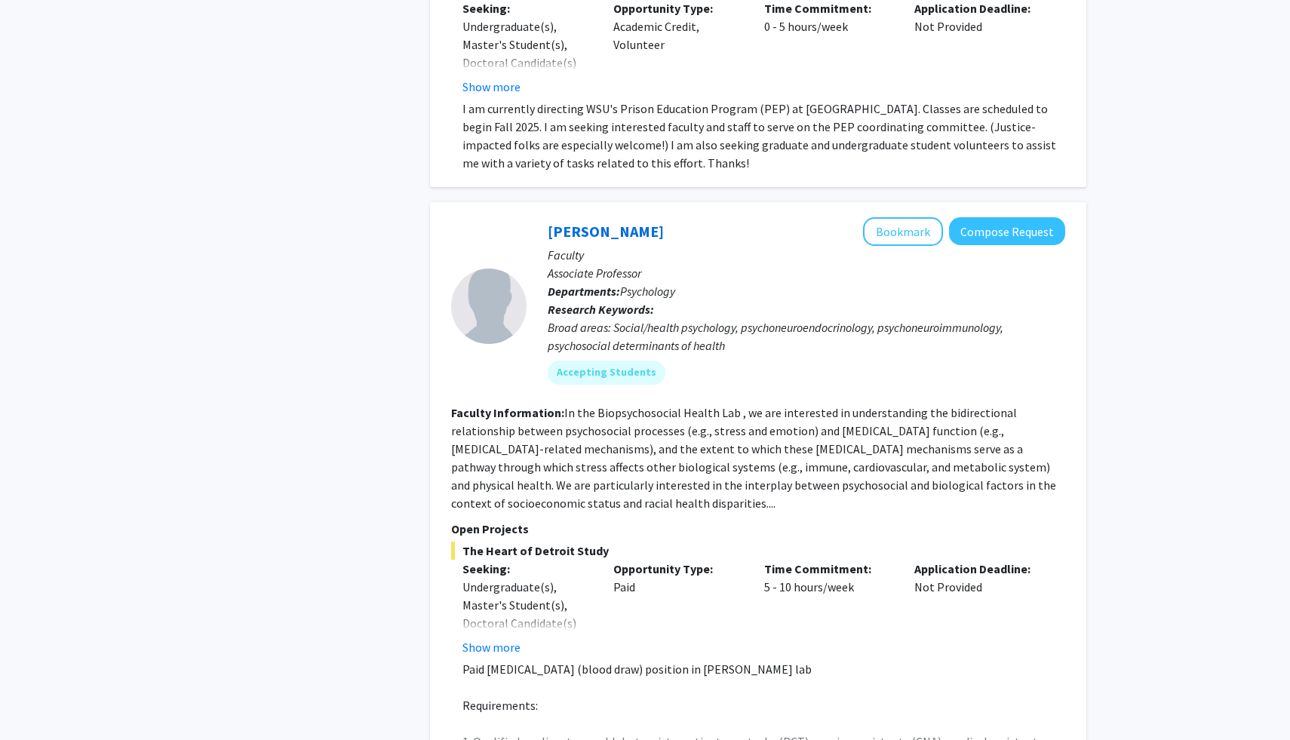  Describe the element at coordinates (754, 458) in the screenshot. I see `fg-read-more: In the Biopsychosocial Health Lab , we are interested in understanding the bidirectional relation...` at that location.